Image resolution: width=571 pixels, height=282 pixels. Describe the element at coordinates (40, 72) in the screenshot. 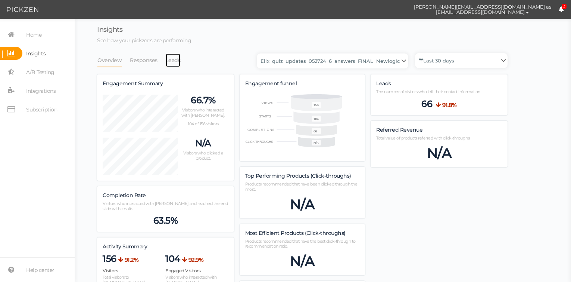

I see `span: A/B Testing` at that location.